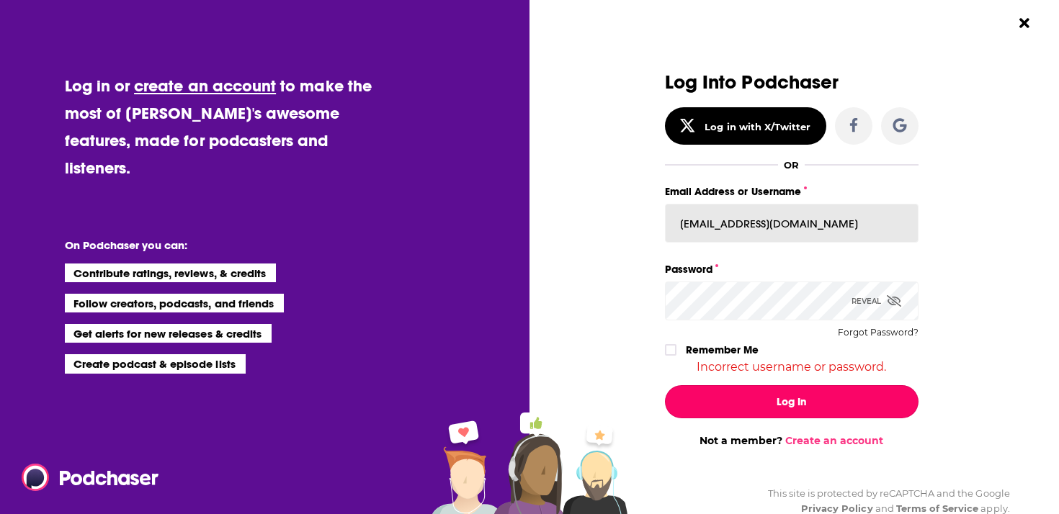 The height and width of the screenshot is (514, 1059). Describe the element at coordinates (792, 402) in the screenshot. I see `button: Log In` at that location.